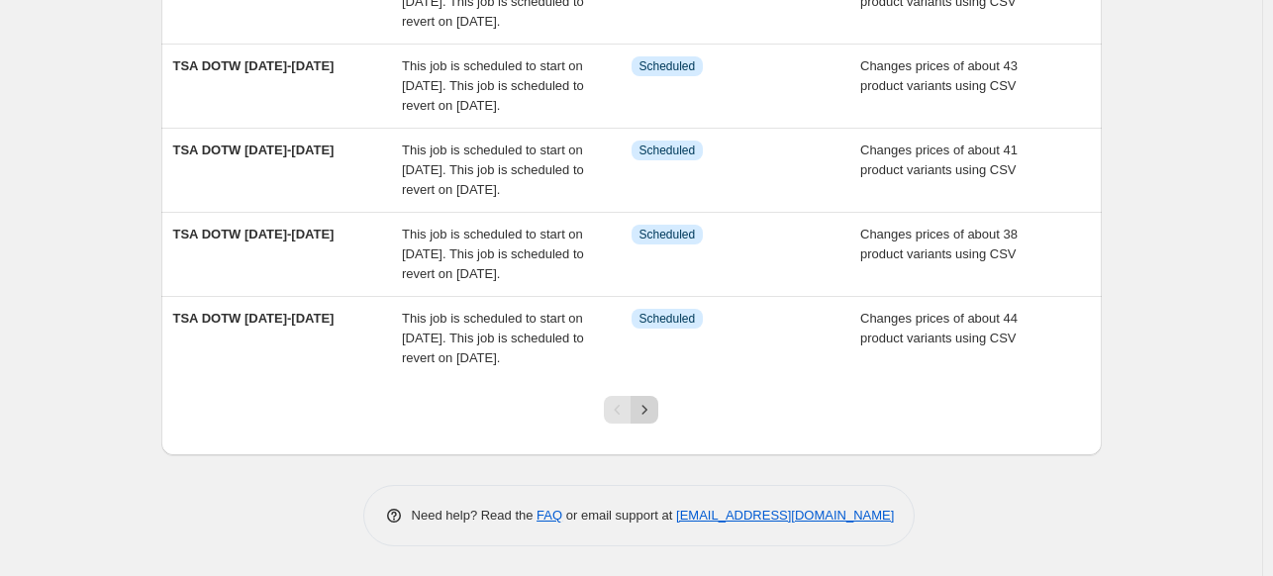 This screenshot has height=576, width=1273. Describe the element at coordinates (619, 515) in the screenshot. I see `span: or email support at` at that location.